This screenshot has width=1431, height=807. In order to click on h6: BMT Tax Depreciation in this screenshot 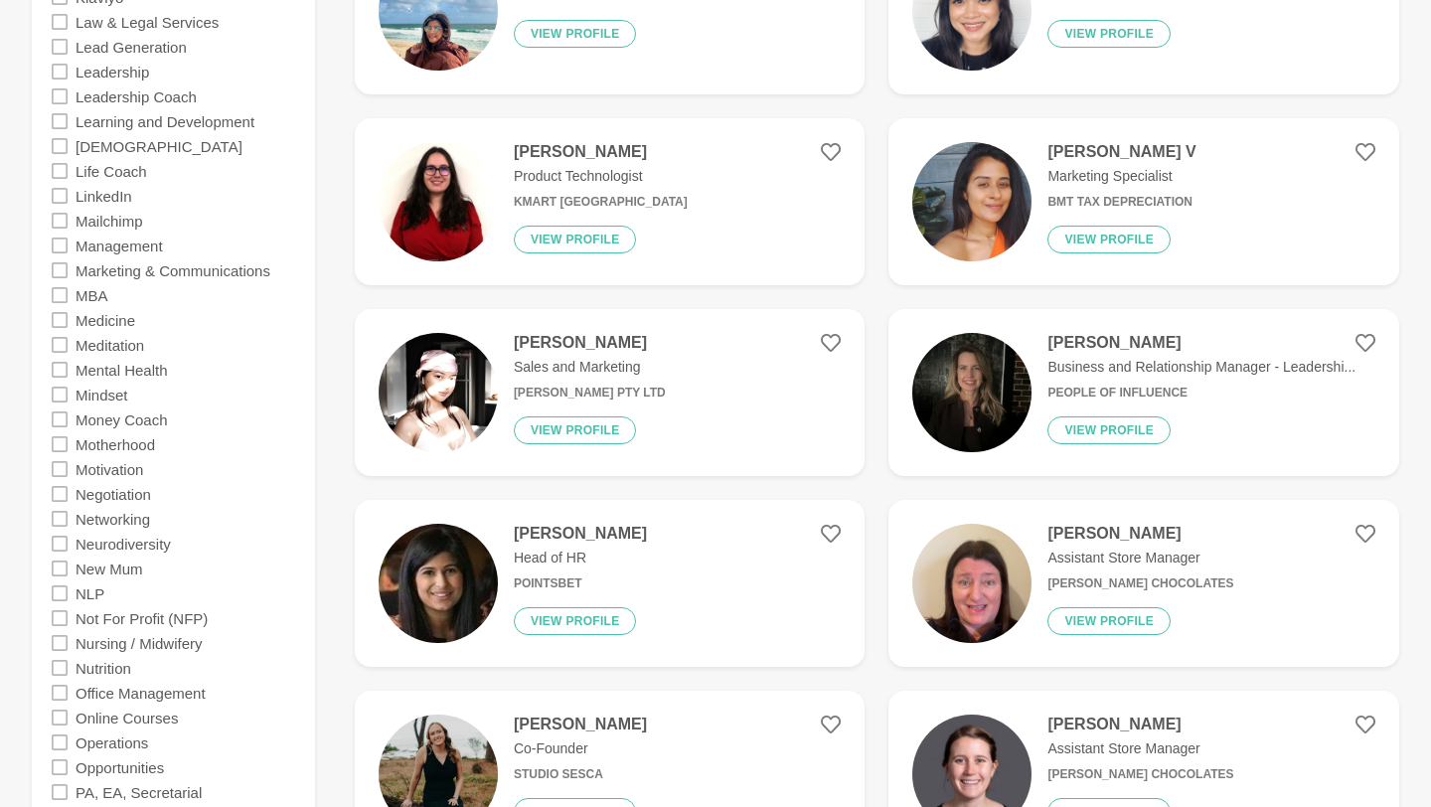, I will do `click(1121, 202)`.